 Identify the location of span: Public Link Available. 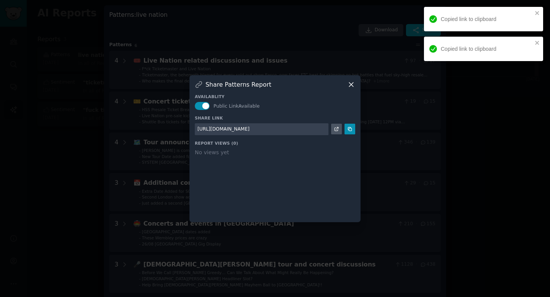
(237, 106).